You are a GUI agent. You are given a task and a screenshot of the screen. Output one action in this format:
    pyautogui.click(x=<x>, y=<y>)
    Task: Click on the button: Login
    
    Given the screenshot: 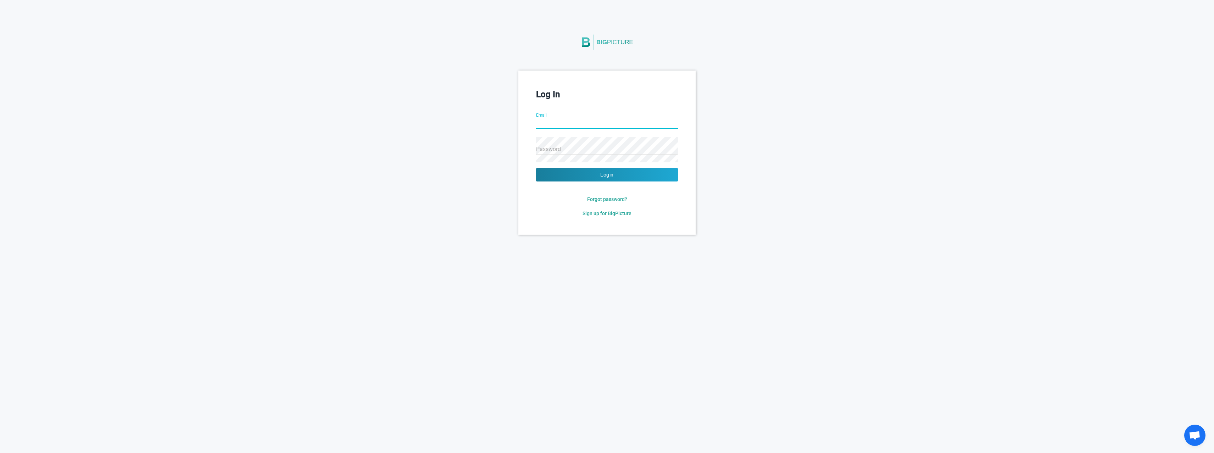 What is the action you would take?
    pyautogui.click(x=607, y=175)
    